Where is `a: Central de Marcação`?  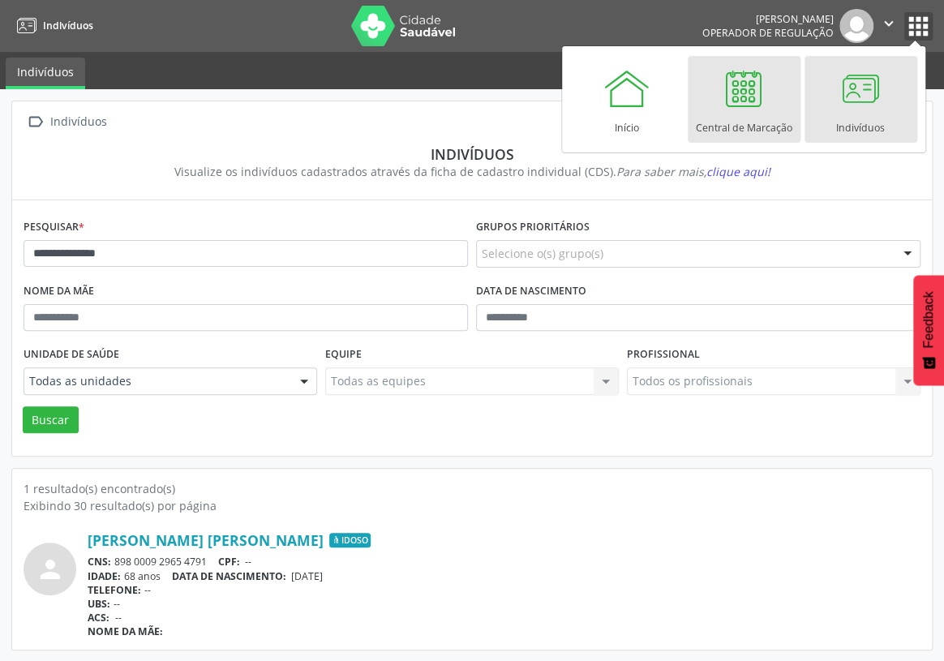
a: Central de Marcação is located at coordinates (744, 99).